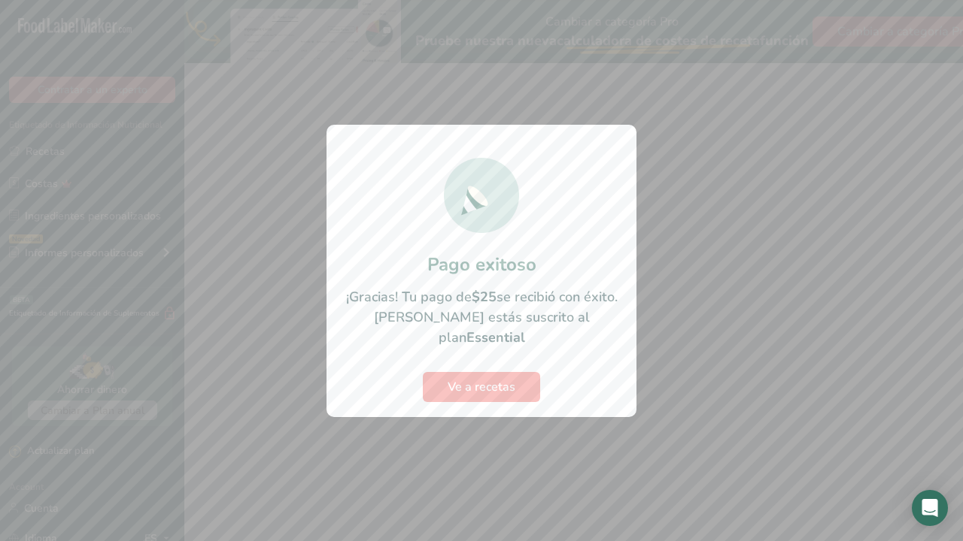 The height and width of the screenshot is (541, 963). Describe the element at coordinates (496, 338) in the screenshot. I see `b: Essential` at that location.